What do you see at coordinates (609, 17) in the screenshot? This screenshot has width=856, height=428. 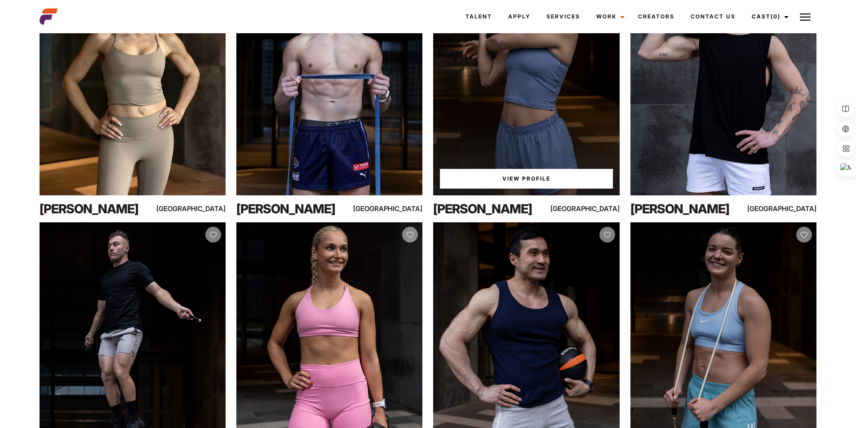 I see `a: Work` at bounding box center [609, 17].